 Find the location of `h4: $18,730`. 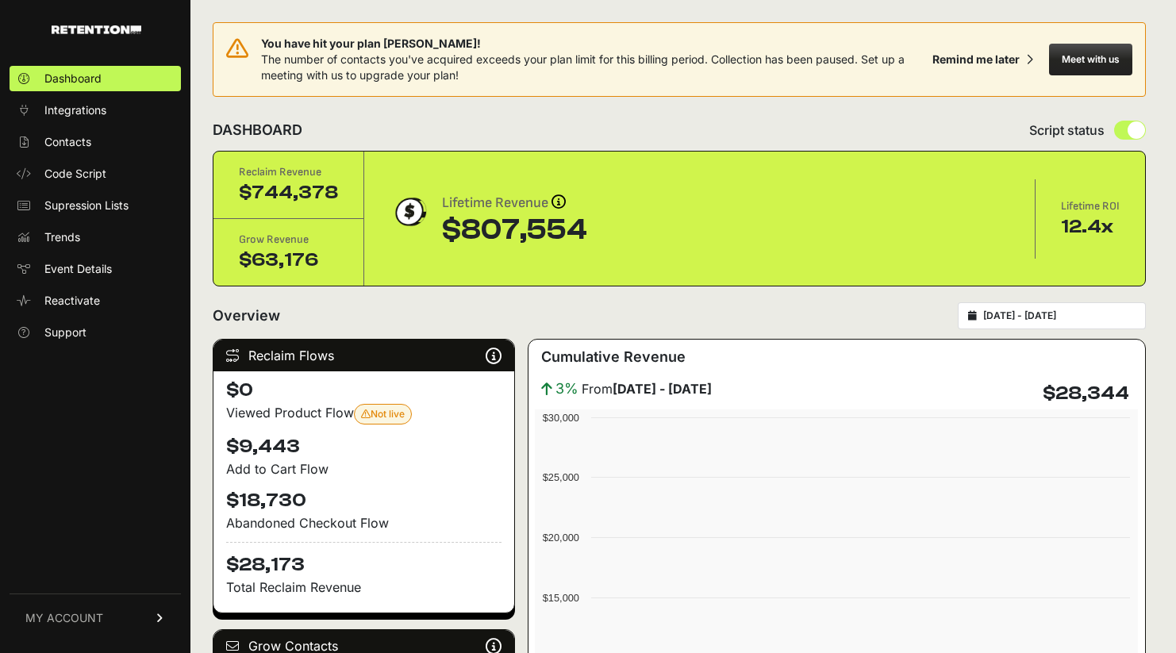

h4: $18,730 is located at coordinates (363, 501).